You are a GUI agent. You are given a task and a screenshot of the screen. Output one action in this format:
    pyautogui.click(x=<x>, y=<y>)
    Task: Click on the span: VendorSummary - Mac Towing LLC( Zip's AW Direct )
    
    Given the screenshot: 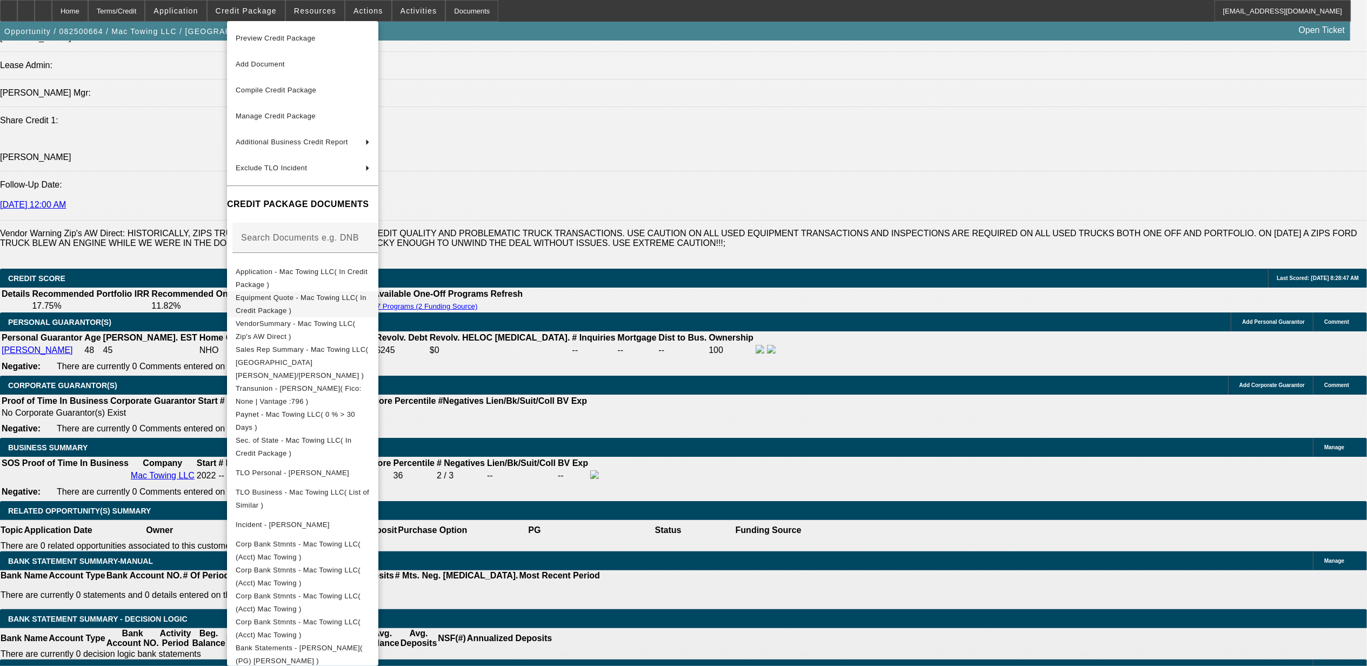 What is the action you would take?
    pyautogui.click(x=295, y=329)
    